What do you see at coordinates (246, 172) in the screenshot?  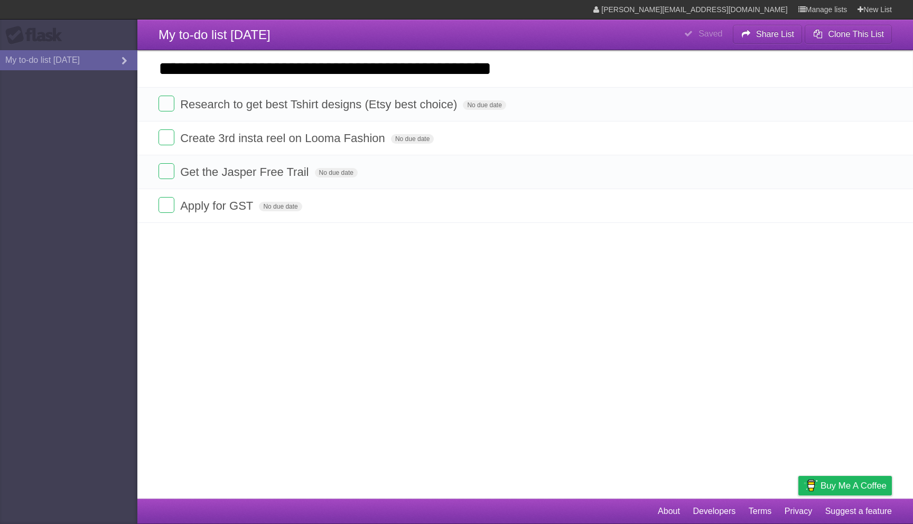 I see `span: Get the Jasper Free Trail` at bounding box center [246, 172].